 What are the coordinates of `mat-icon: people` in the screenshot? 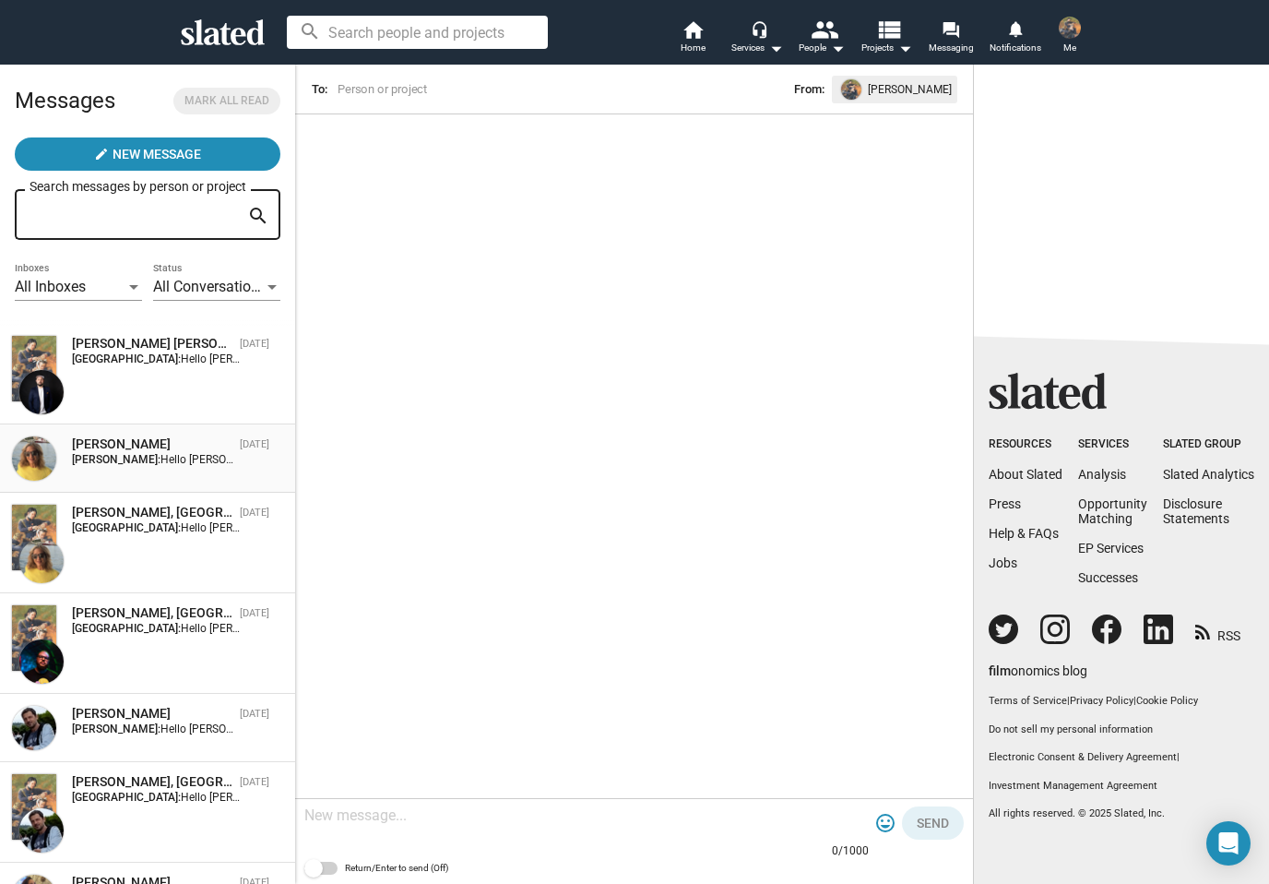 It's located at (824, 29).